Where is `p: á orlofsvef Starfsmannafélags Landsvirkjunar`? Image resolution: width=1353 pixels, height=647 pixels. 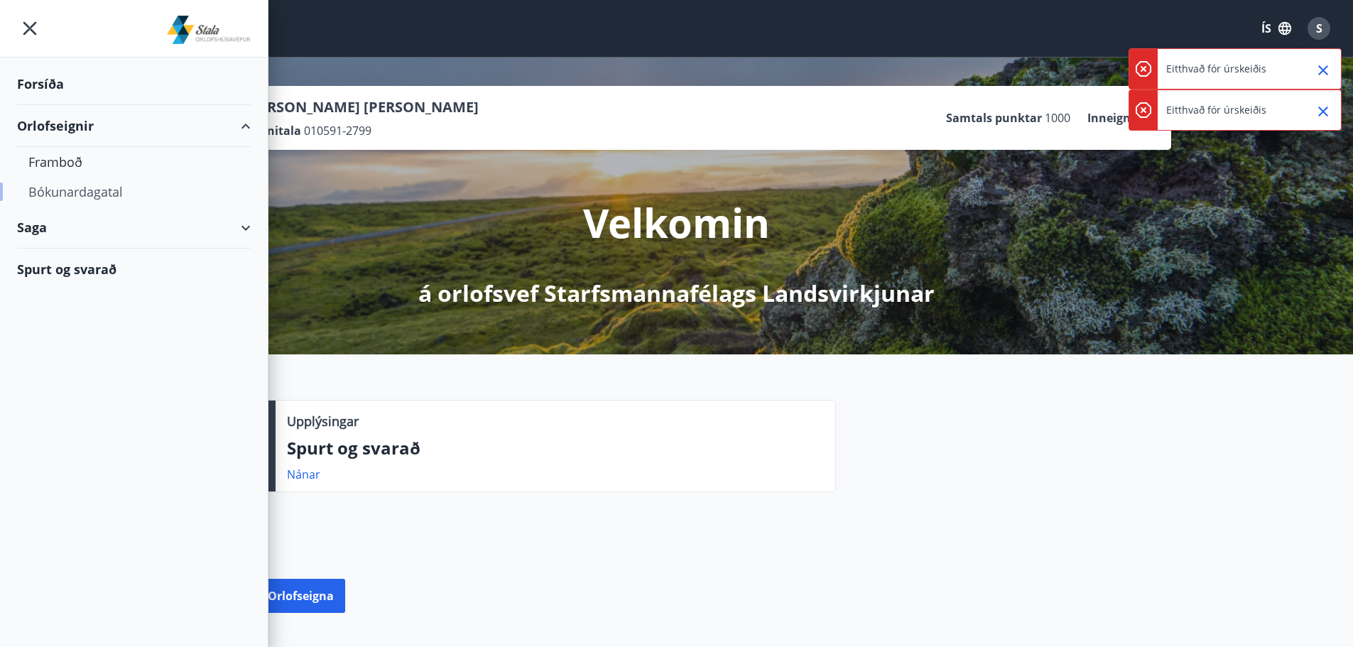 p: á orlofsvef Starfsmannafélags Landsvirkjunar is located at coordinates (676, 293).